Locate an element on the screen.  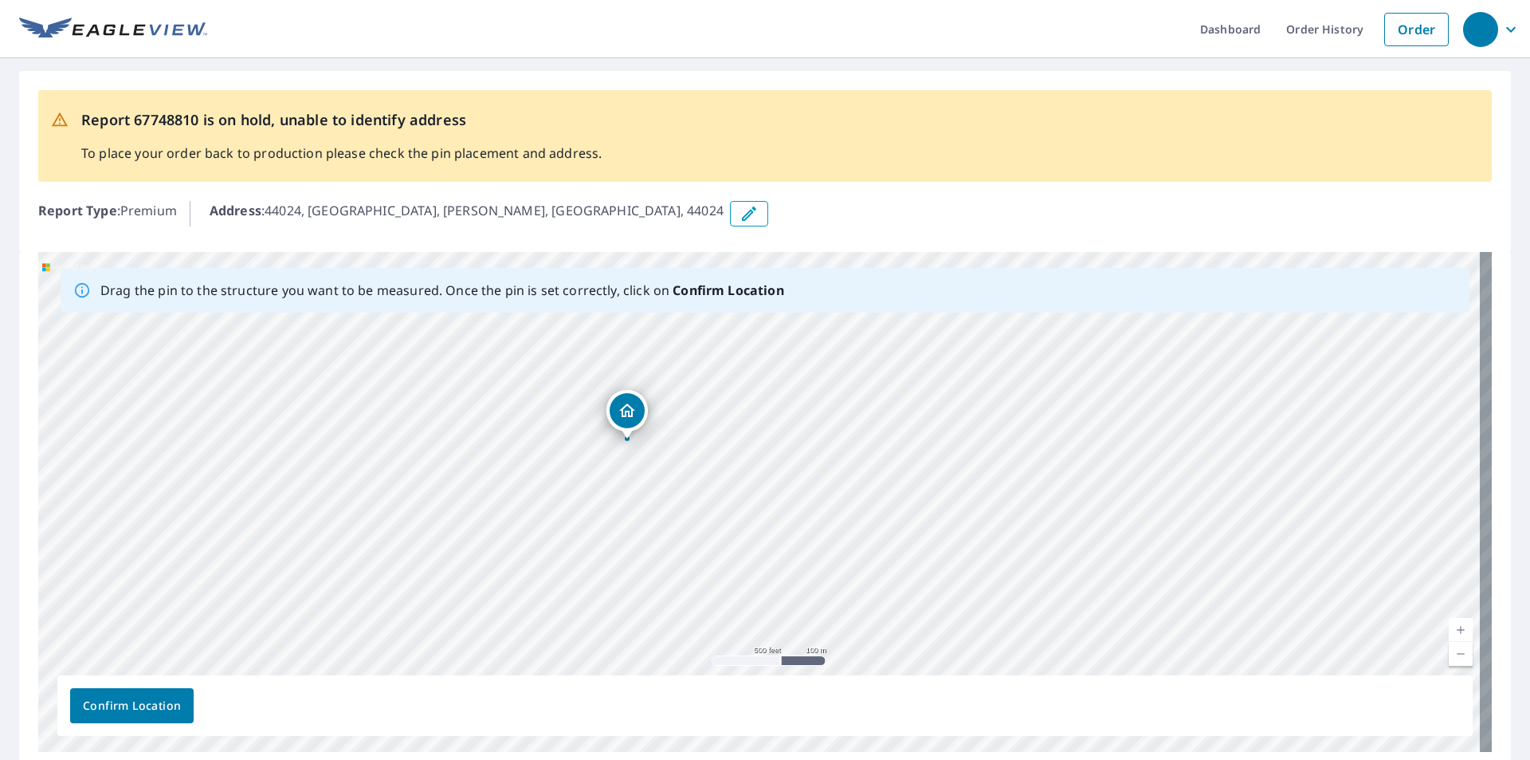
div: Dropped pin, building 1, Residential property, 44024, US Munson, OH 44024 is located at coordinates (627, 414).